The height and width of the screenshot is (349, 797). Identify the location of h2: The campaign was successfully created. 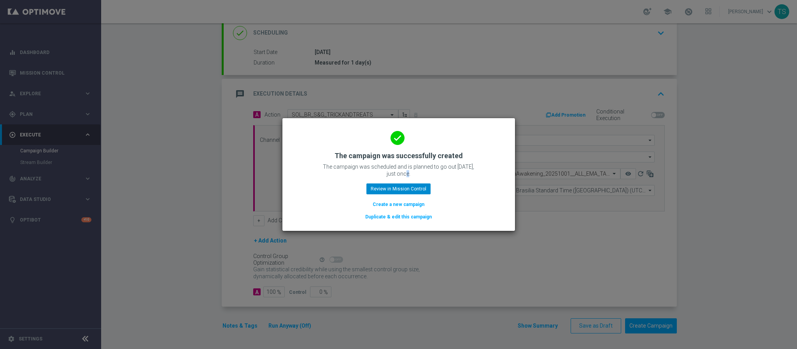
(399, 156).